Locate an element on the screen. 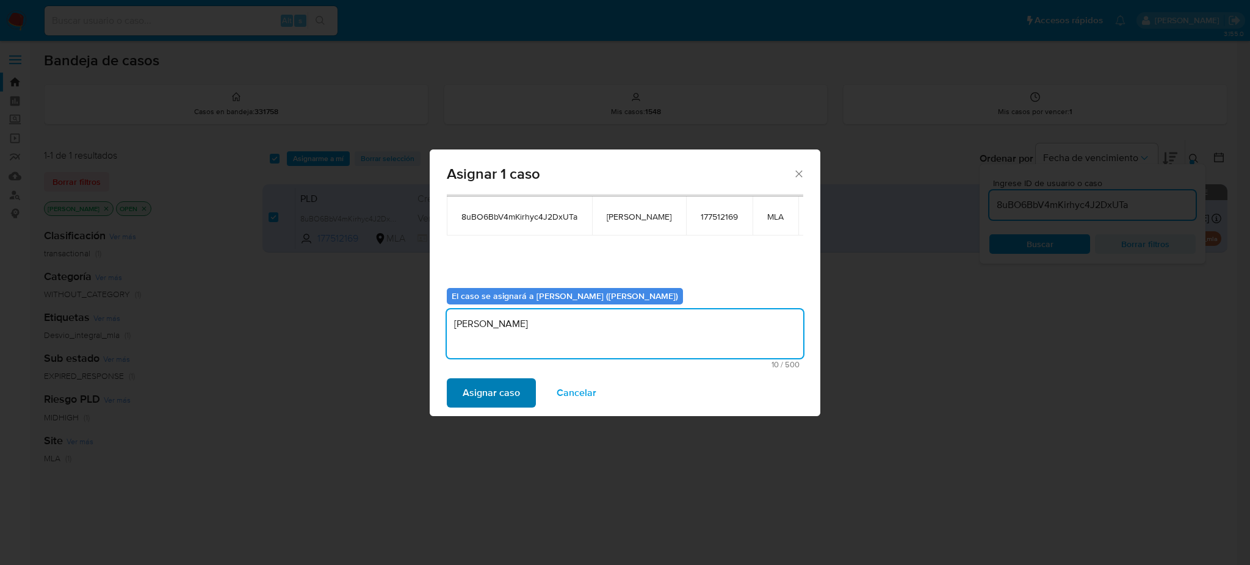 The height and width of the screenshot is (565, 1250). span: Cancelar is located at coordinates (576, 393).